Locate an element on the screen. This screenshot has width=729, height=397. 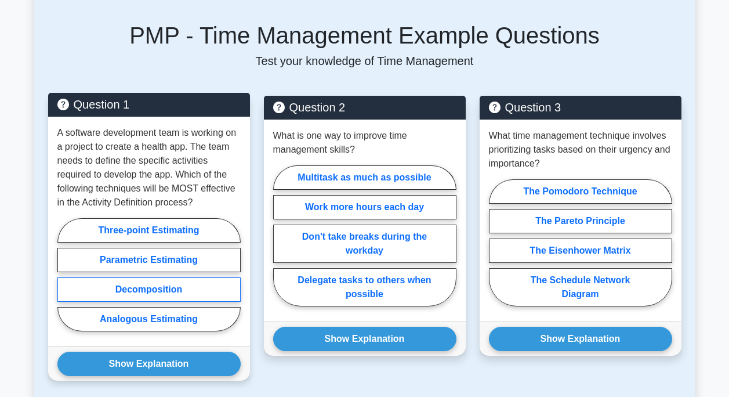
label: Delegate tasks to others when possible is located at coordinates (365, 287).